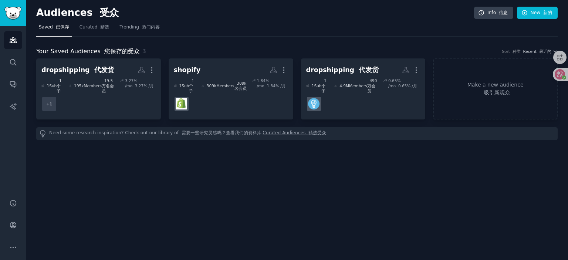 Image resolution: width=568 pixels, height=260 pixels. I want to click on div: 195k Members, so click(92, 86).